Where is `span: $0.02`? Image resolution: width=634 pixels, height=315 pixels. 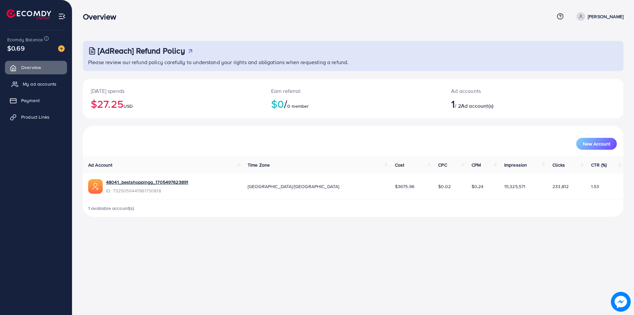
span: $0.02 is located at coordinates (444, 186).